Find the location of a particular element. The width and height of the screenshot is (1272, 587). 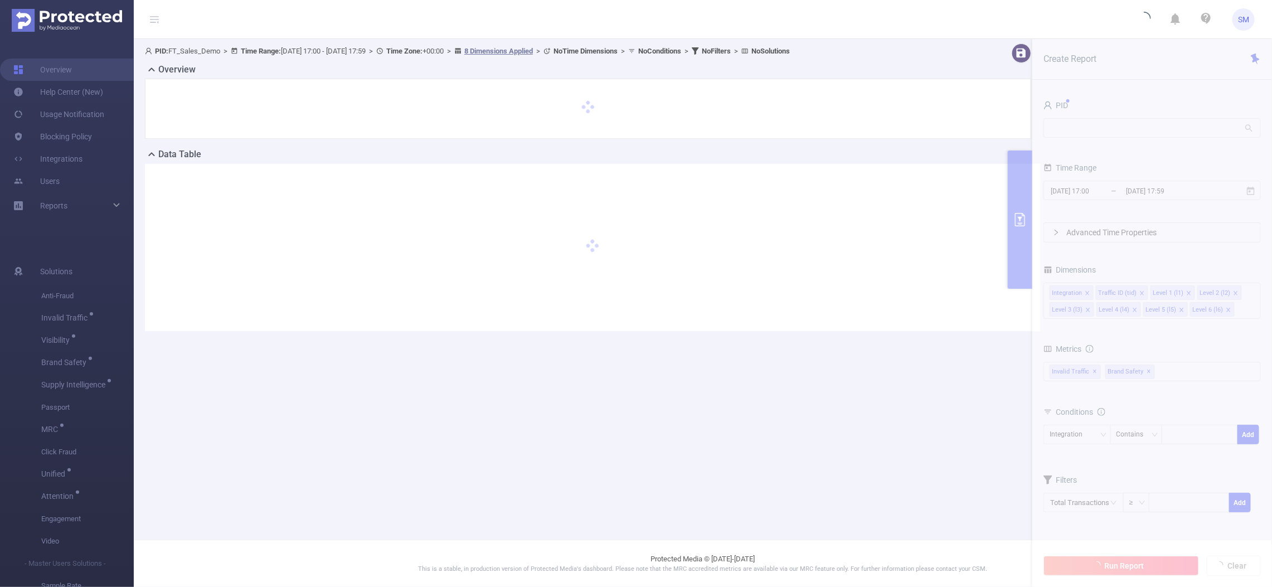

b: No Time Dimensions is located at coordinates (585, 51).